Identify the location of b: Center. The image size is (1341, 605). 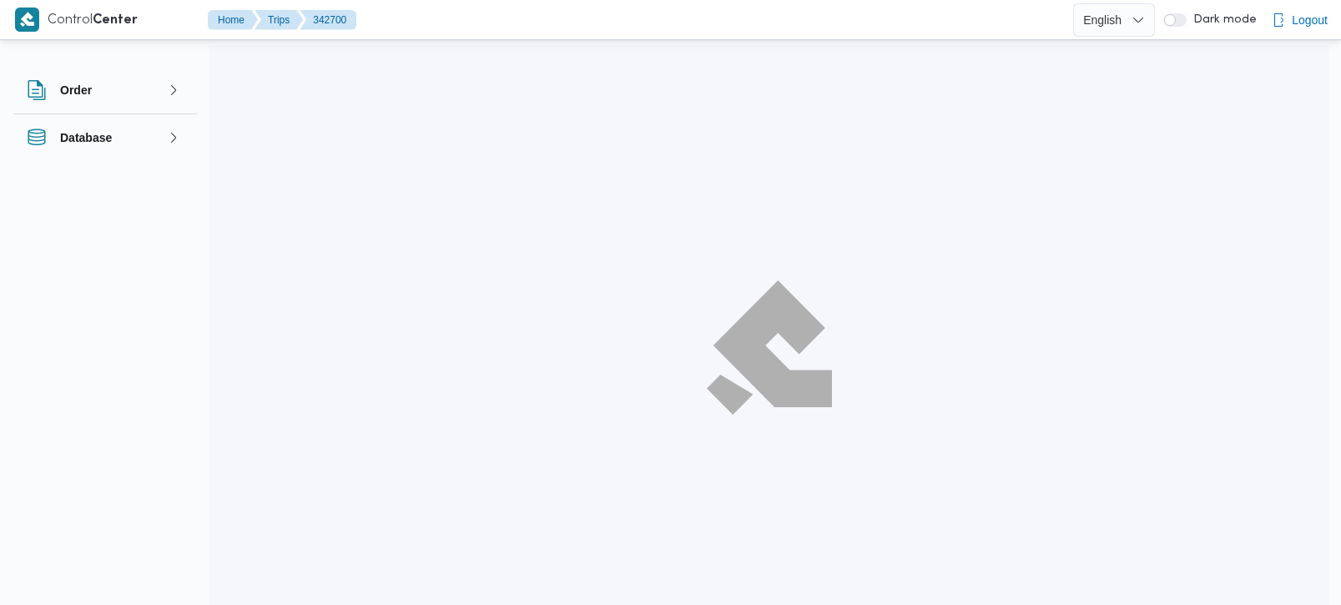
(115, 20).